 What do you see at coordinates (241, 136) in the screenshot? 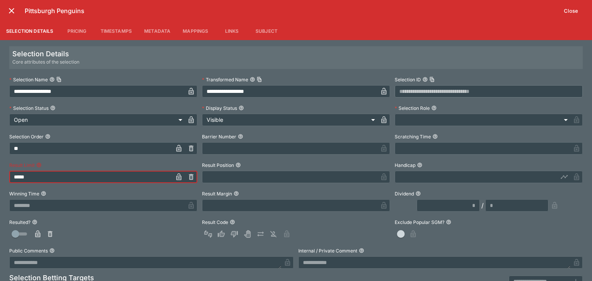
I see `button: Barrier Number` at bounding box center [241, 136].